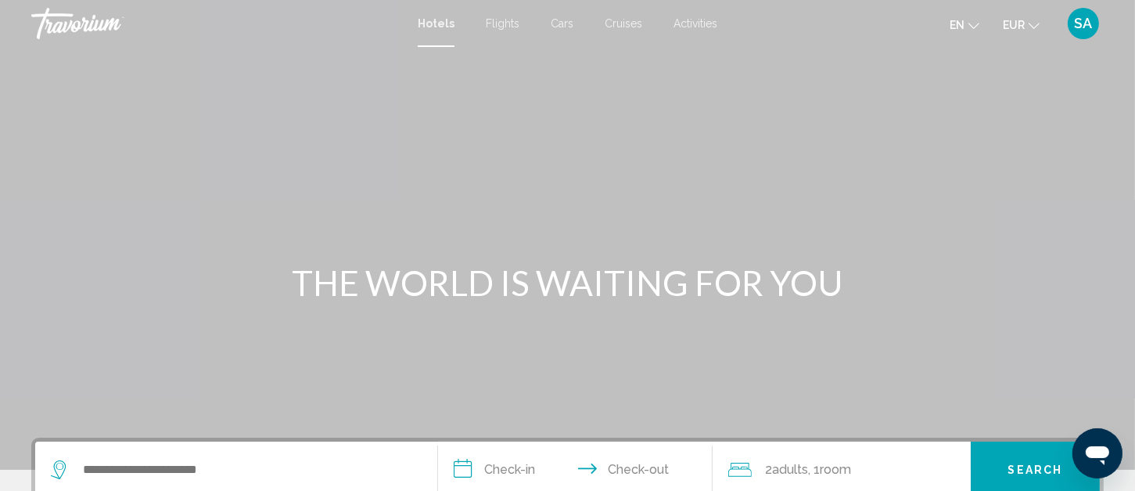 The height and width of the screenshot is (491, 1135). Describe the element at coordinates (695, 23) in the screenshot. I see `a: Activities` at that location.